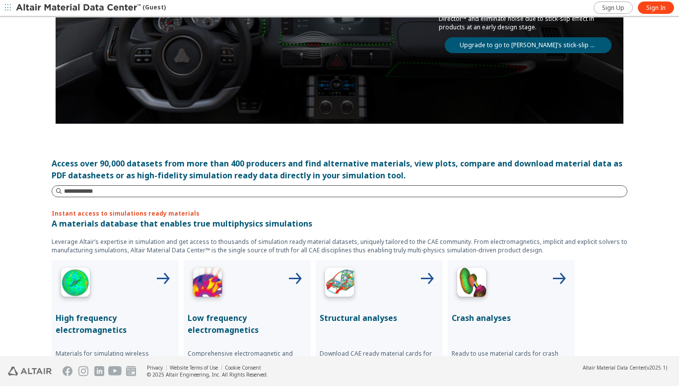 The height and width of the screenshot is (386, 679). I want to click on img: Low Frequency Icon, so click(208, 284).